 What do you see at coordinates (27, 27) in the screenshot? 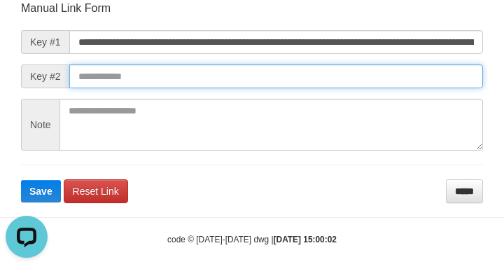
I see `button: Open LiveChat chat widget` at bounding box center [27, 27].